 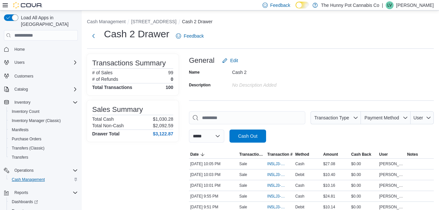 What do you see at coordinates (280, 154) in the screenshot?
I see `button: Transaction #` at bounding box center [280, 154].